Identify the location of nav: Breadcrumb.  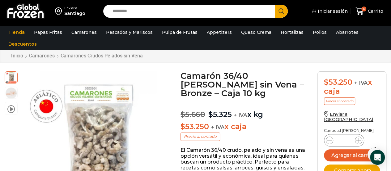
(77, 55).